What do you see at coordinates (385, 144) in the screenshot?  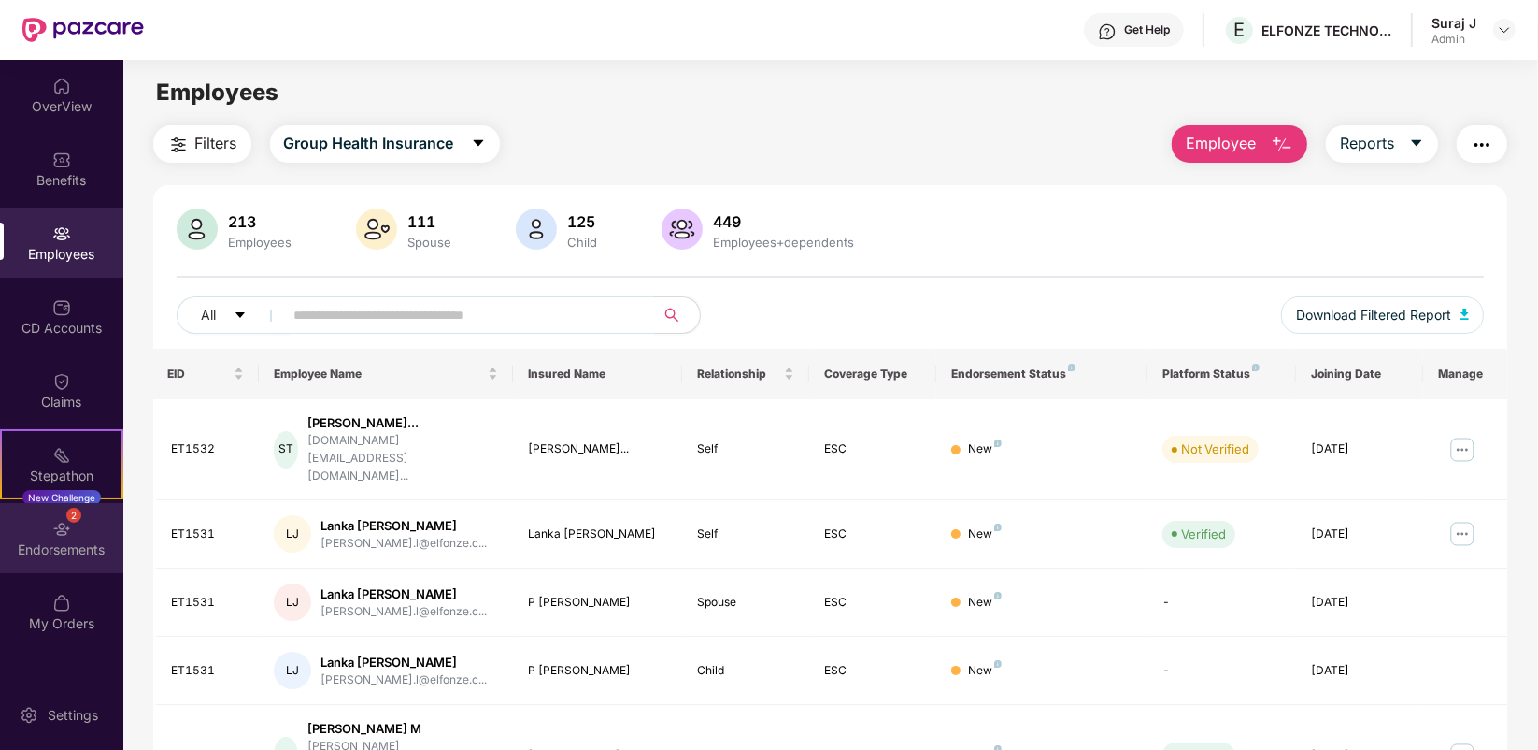 I see `button: Group Health Insurancecaret-down` at bounding box center [385, 144].